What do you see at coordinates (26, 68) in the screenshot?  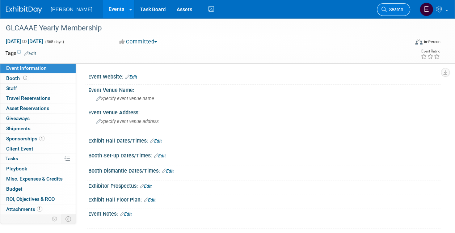 I see `span: Event Information` at bounding box center [26, 68].